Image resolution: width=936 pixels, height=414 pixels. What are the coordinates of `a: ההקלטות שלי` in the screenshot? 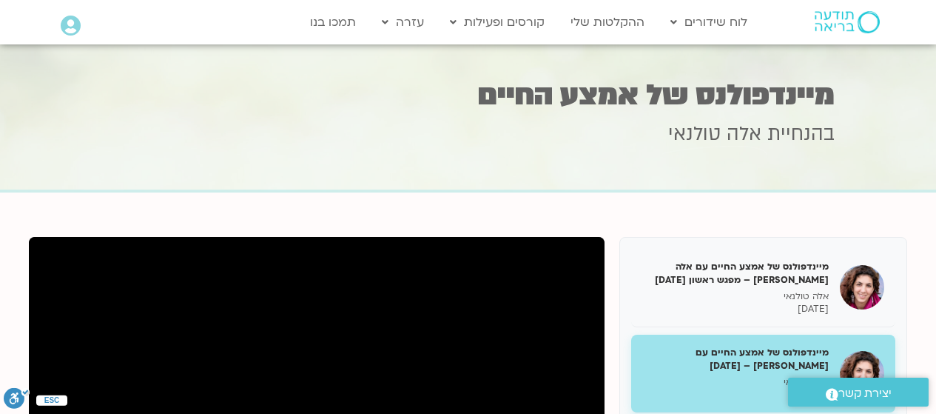 It's located at (608, 22).